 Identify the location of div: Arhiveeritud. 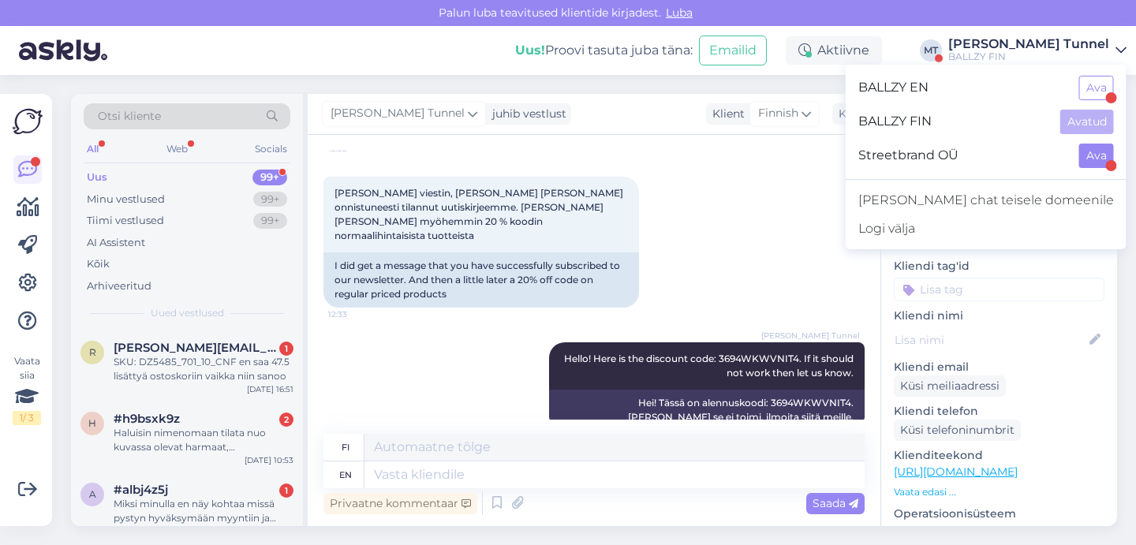
(119, 286).